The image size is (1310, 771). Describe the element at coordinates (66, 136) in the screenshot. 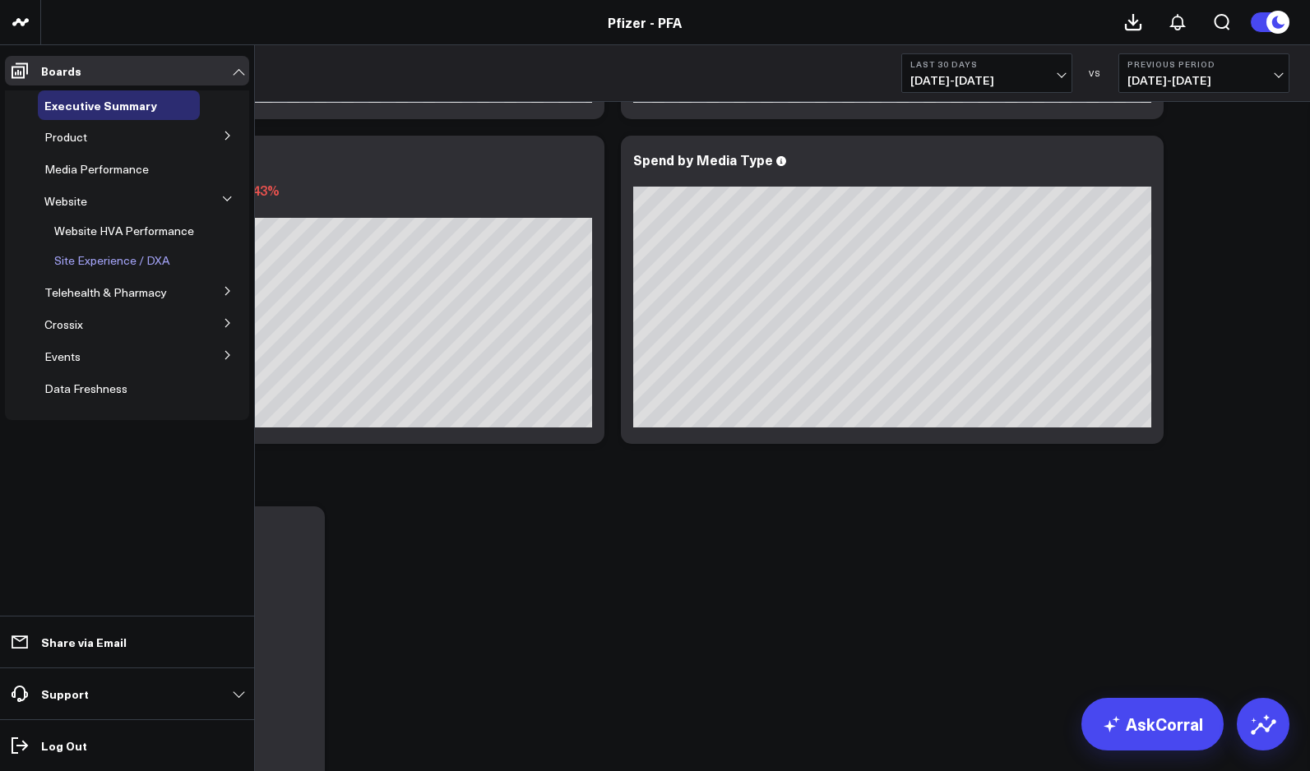

I see `span: Product` at that location.